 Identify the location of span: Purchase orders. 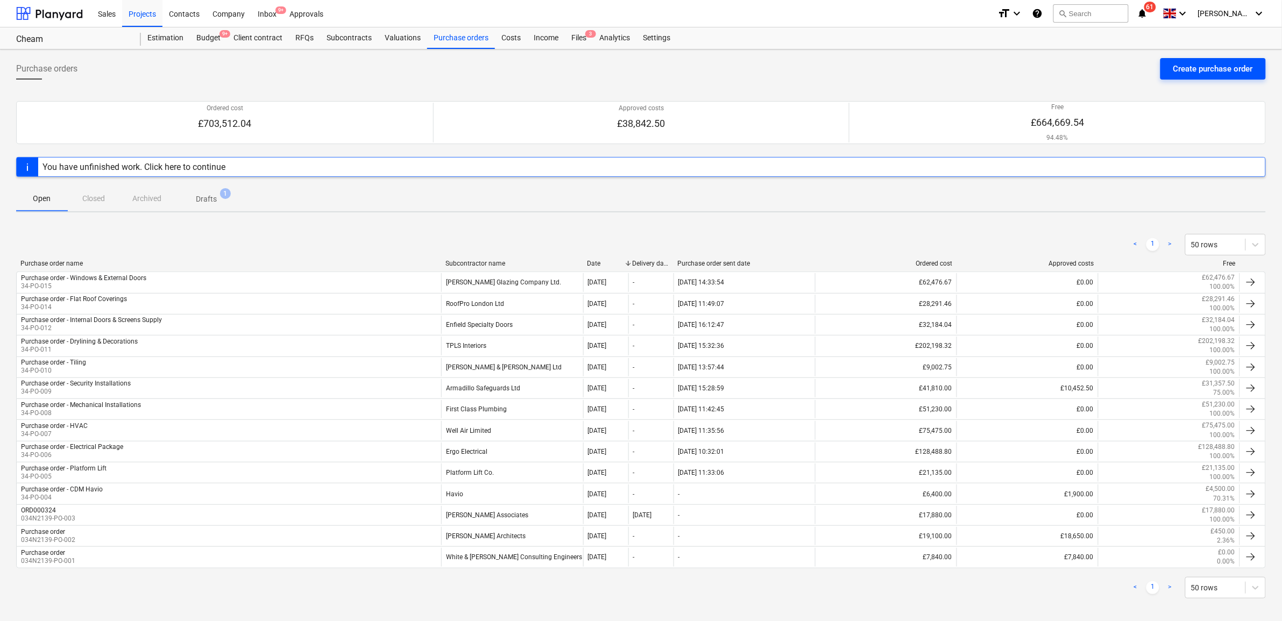
(47, 69).